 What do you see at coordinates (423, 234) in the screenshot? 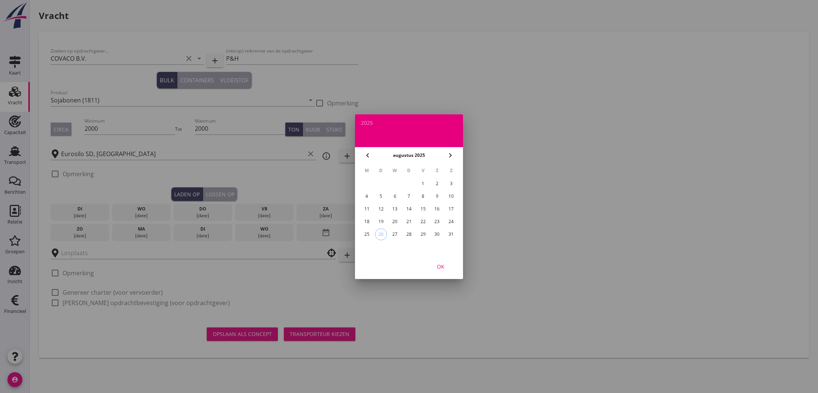
I see `div: 29` at bounding box center [423, 234].